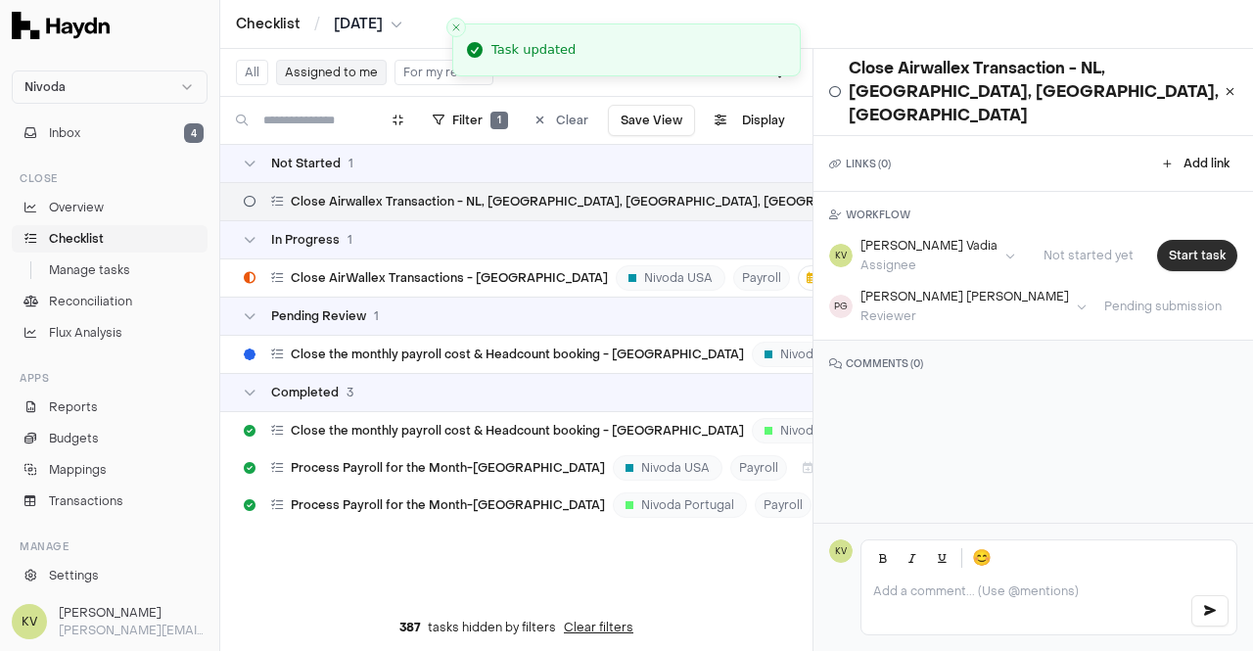  Describe the element at coordinates (73, 439) in the screenshot. I see `span: Budgets` at that location.